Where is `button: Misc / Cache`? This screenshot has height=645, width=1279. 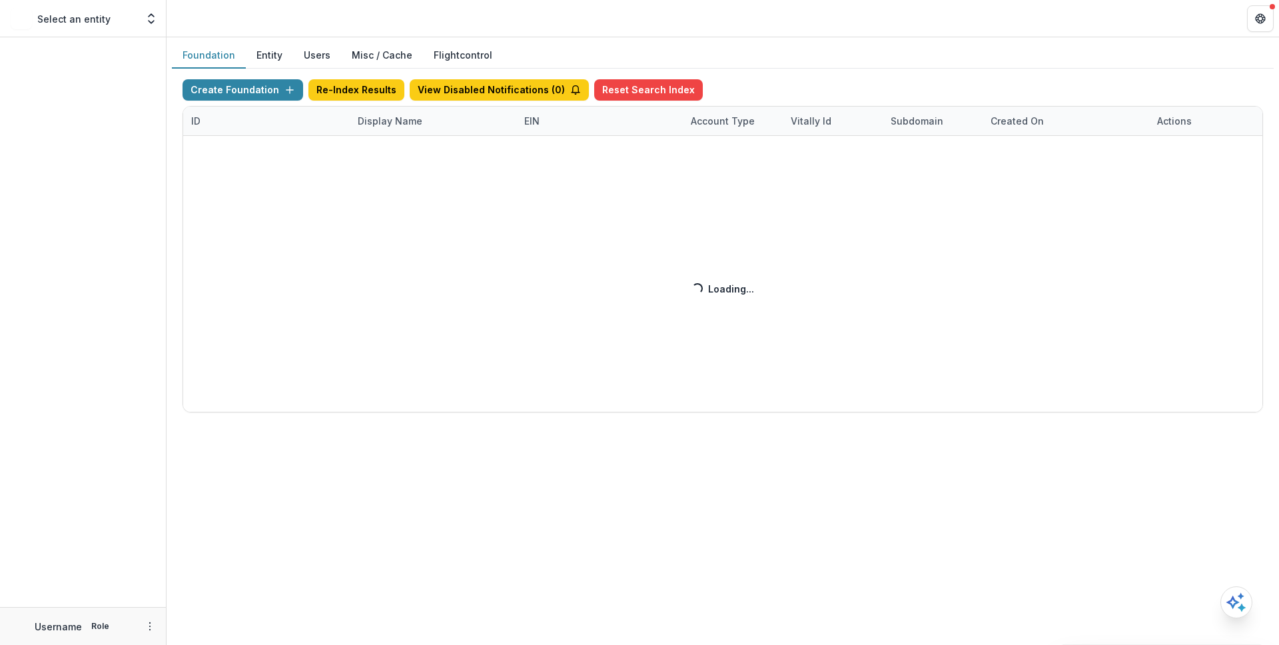 button: Misc / Cache is located at coordinates (382, 55).